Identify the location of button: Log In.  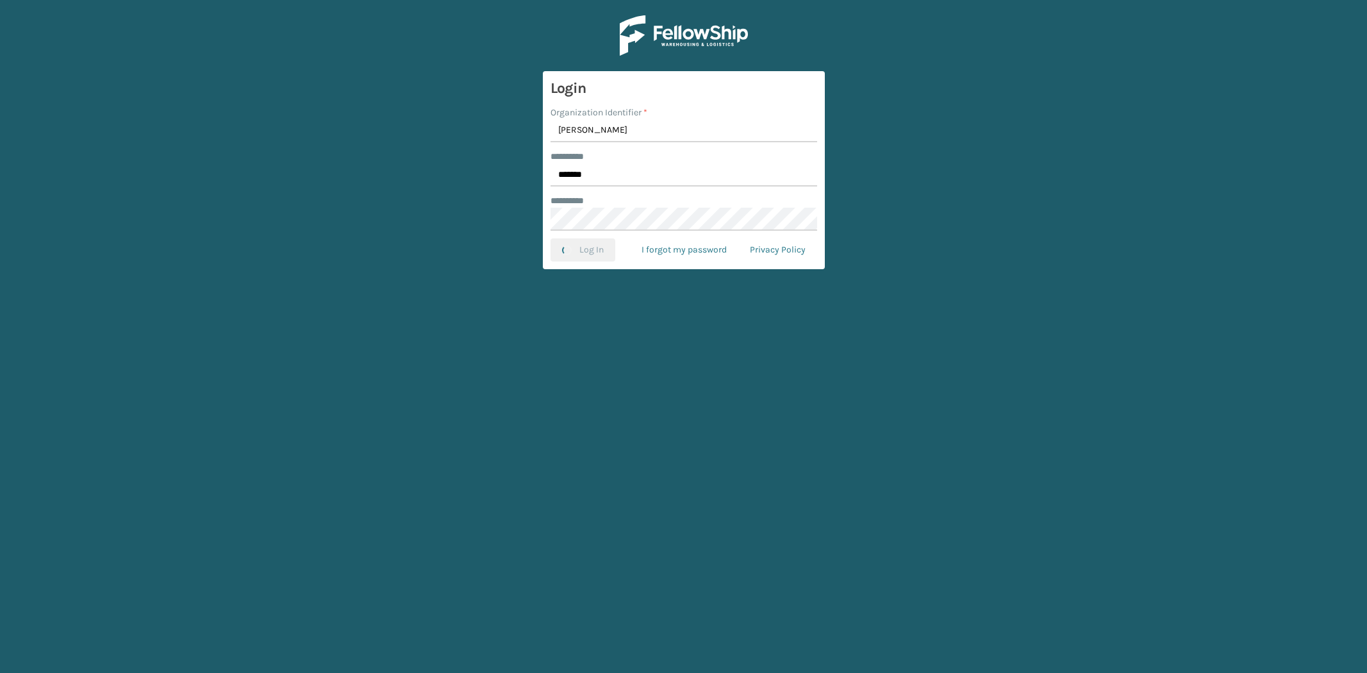
(582, 250).